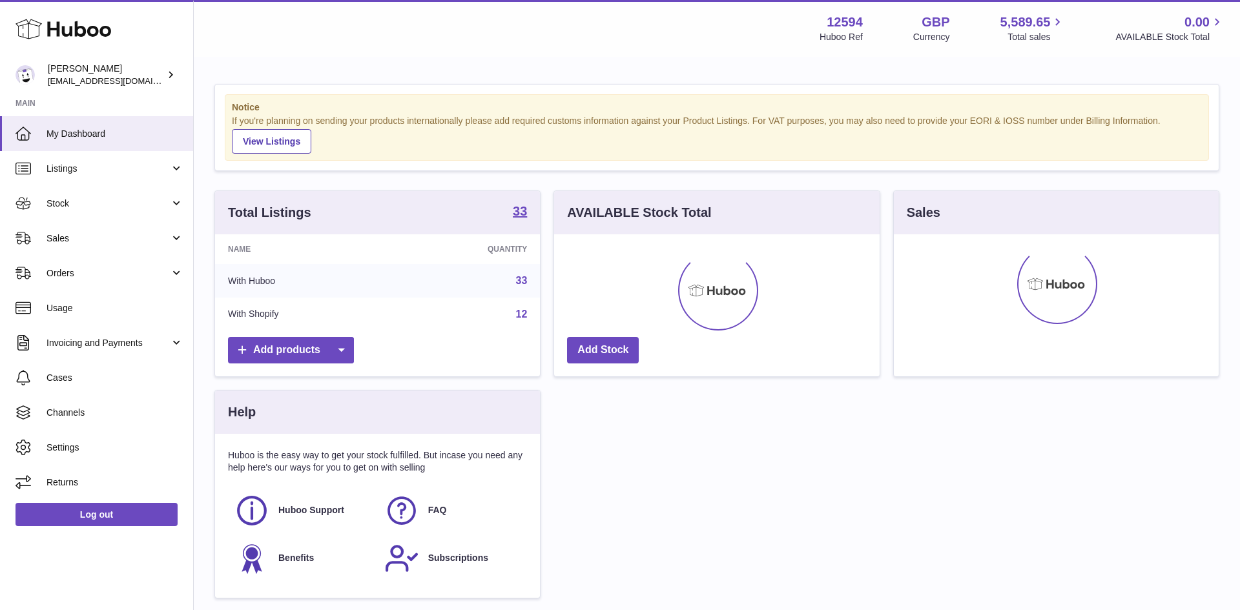  What do you see at coordinates (108, 238) in the screenshot?
I see `span: Sales` at bounding box center [108, 238].